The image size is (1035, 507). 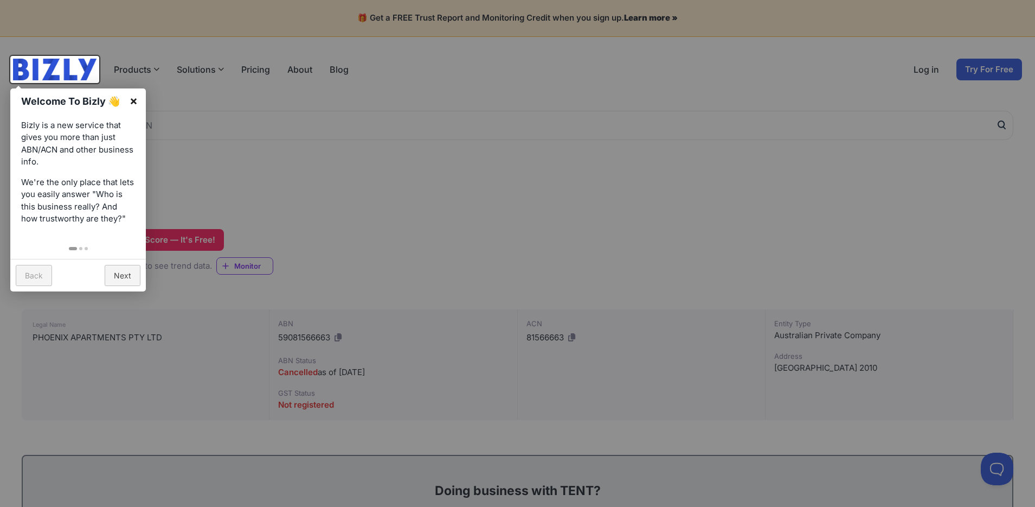 What do you see at coordinates (34, 275) in the screenshot?
I see `a: Back` at bounding box center [34, 275].